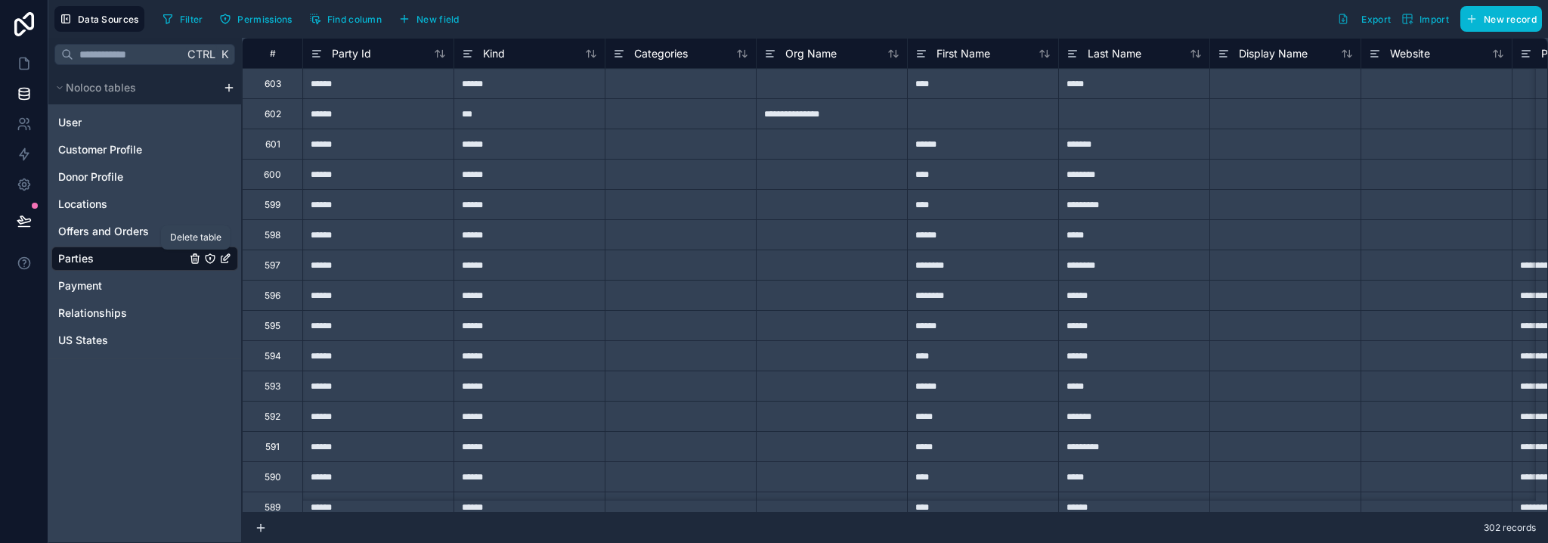  Describe the element at coordinates (272, 416) in the screenshot. I see `div: 592` at that location.